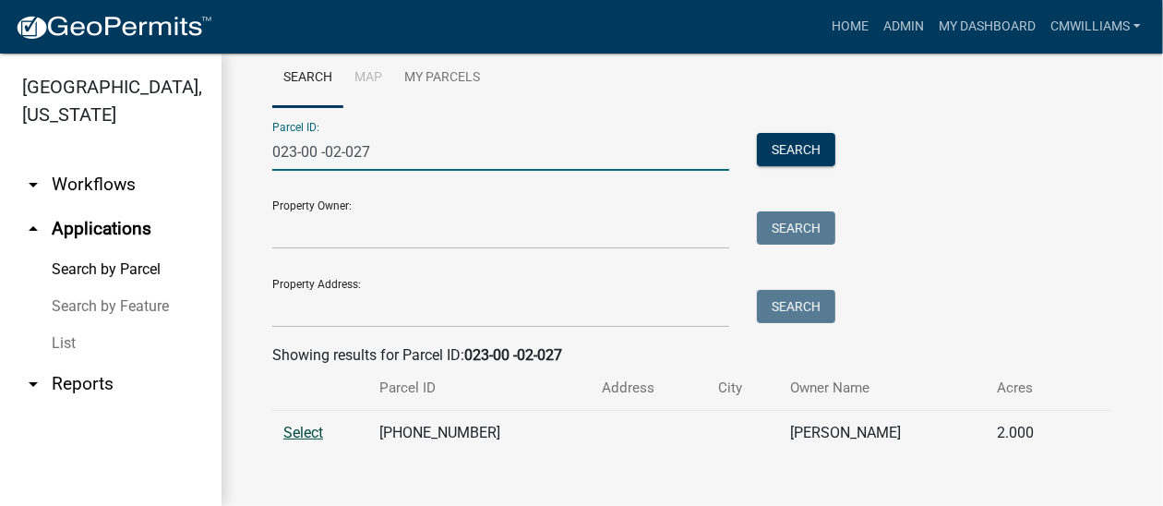 The height and width of the screenshot is (506, 1163). Describe the element at coordinates (850, 27) in the screenshot. I see `a: Home` at that location.